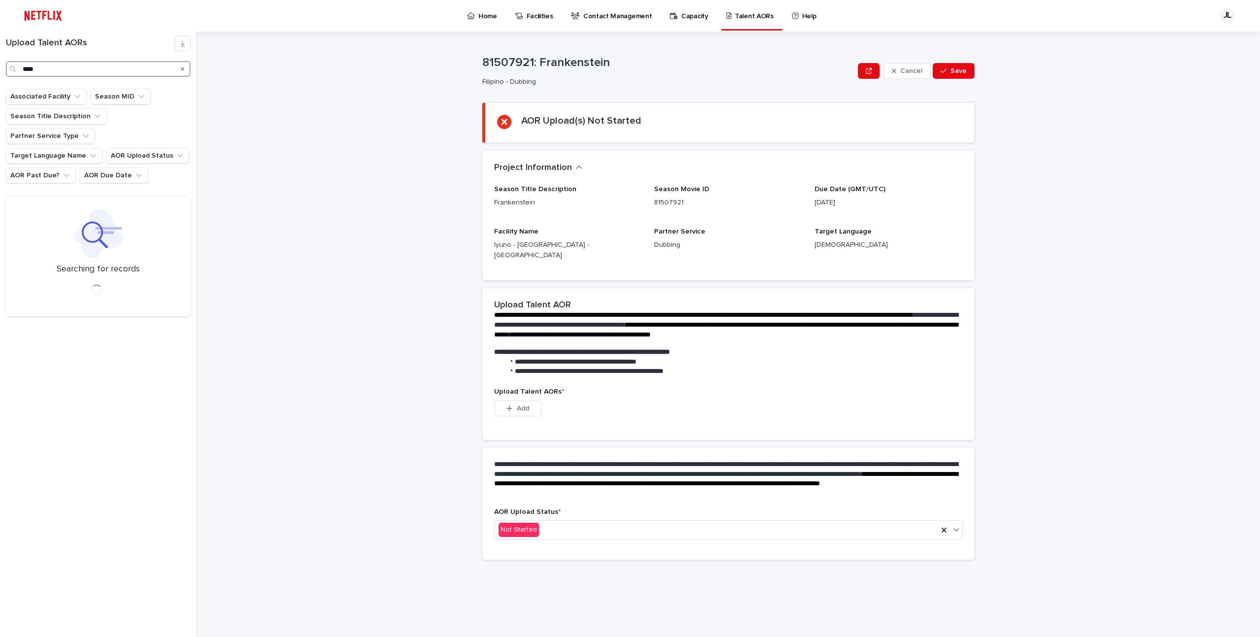  What do you see at coordinates (728, 202) in the screenshot?
I see `p: 81507921` at bounding box center [728, 202].